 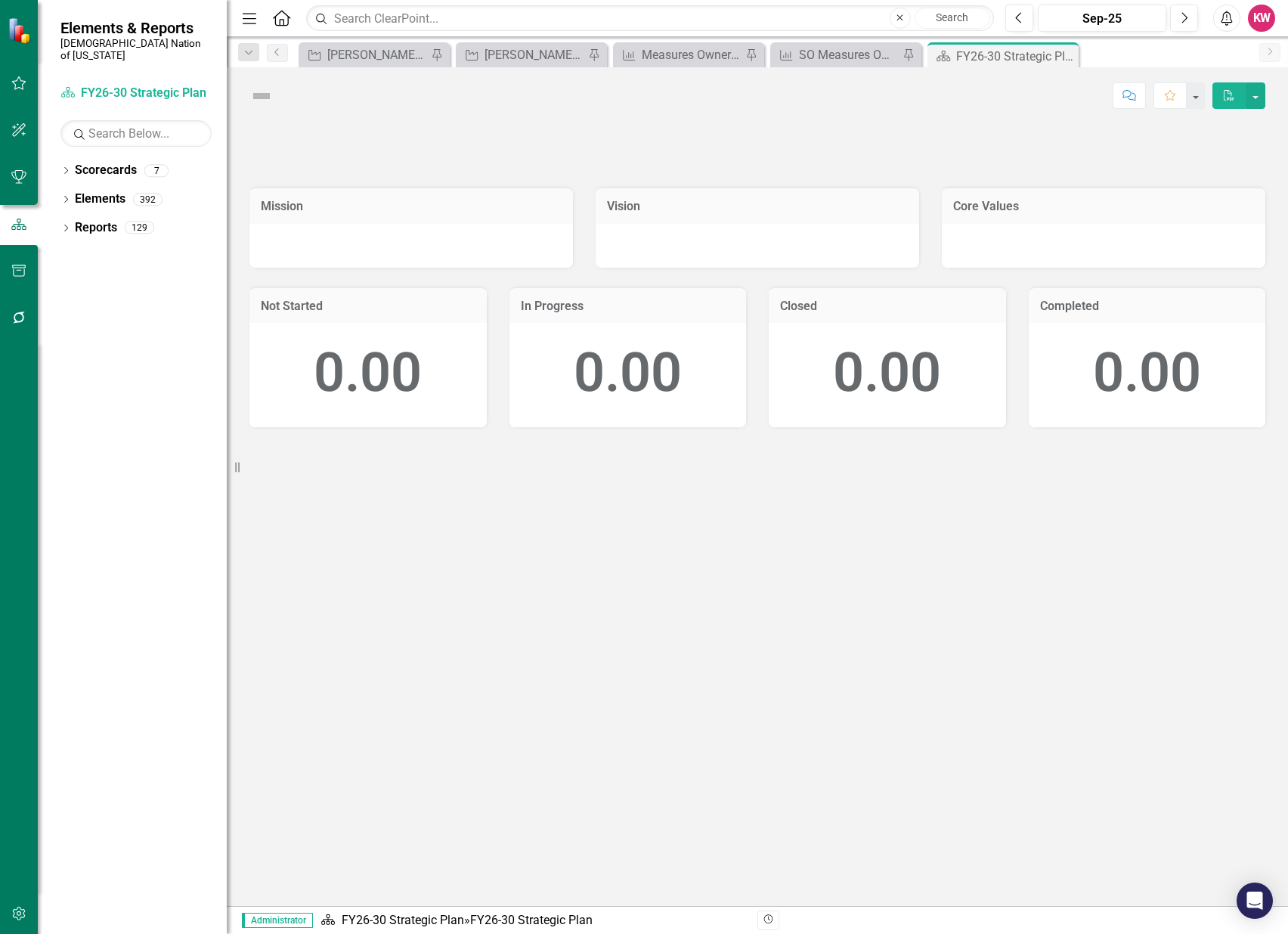 What do you see at coordinates (148, 199) in the screenshot?
I see `div: 392` at bounding box center [148, 199].